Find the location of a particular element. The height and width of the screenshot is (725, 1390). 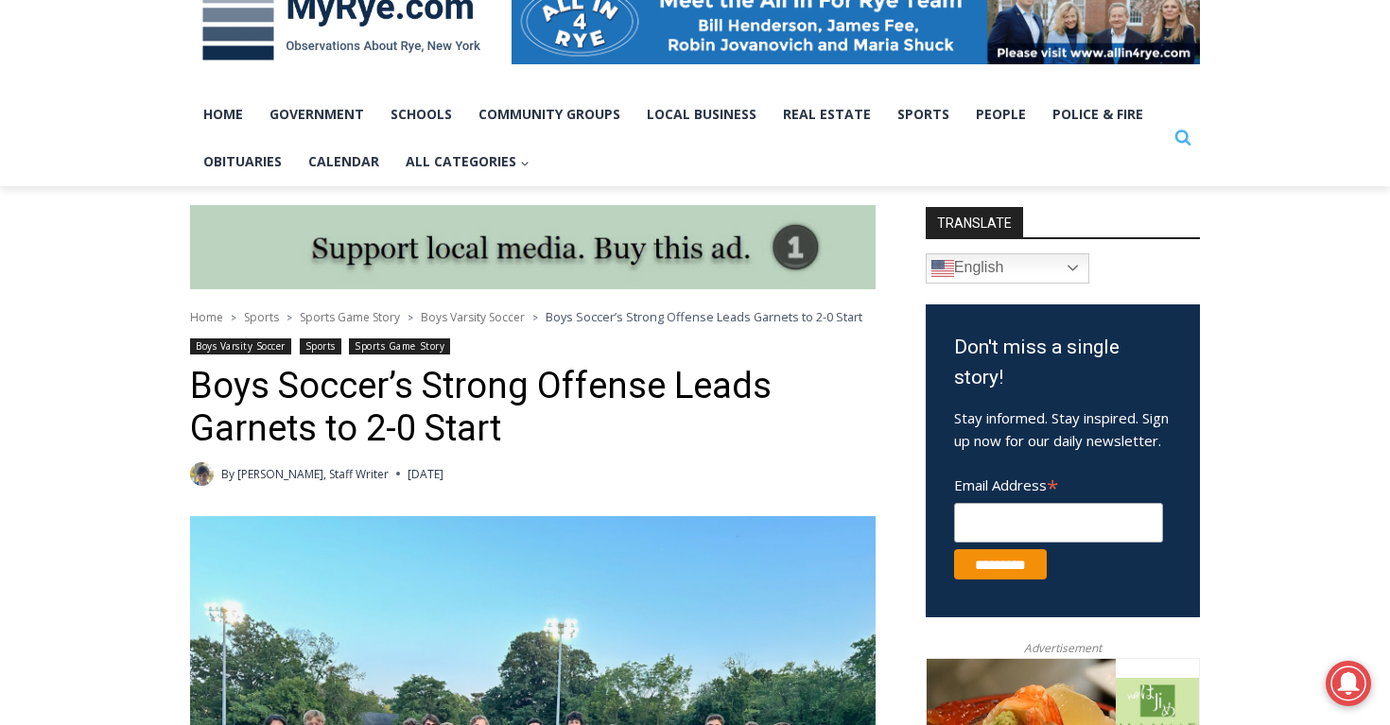

label: Email Address is located at coordinates (1058, 483).